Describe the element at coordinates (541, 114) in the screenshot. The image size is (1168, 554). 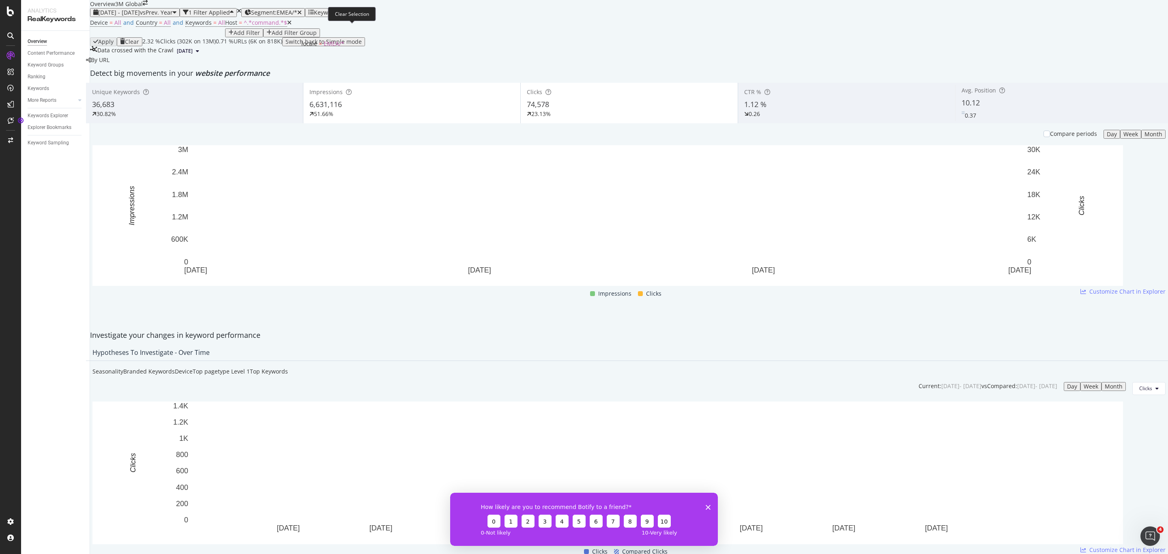
I see `div: 23.13%` at that location.